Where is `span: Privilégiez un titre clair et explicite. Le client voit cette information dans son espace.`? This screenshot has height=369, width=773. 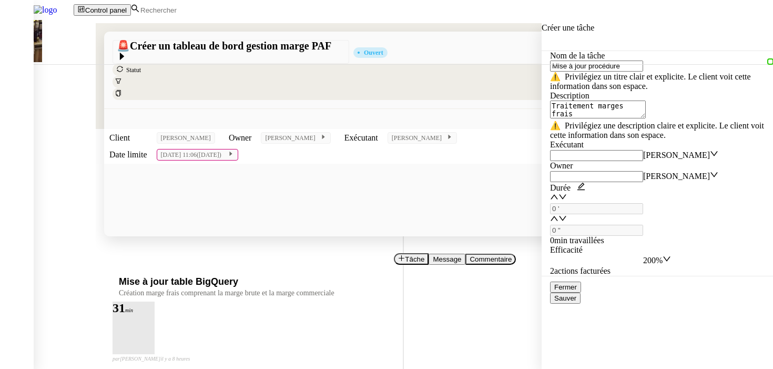 span: Privilégiez un titre clair et explicite. Le client voit cette information dans son espace. is located at coordinates (651, 81).